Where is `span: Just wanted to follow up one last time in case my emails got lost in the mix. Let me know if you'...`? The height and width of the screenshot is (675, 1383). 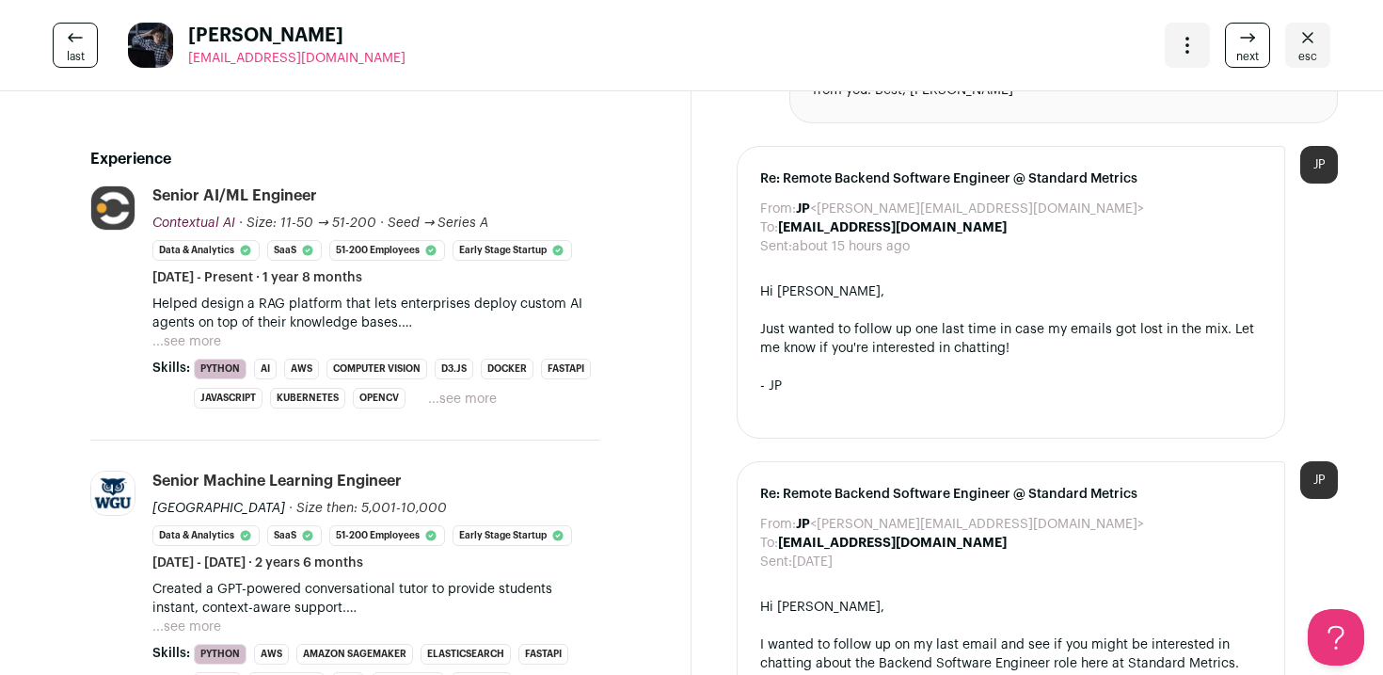 span: Just wanted to follow up one last time in case my emails got lost in the mix. Let me know if you'... is located at coordinates (1007, 339).